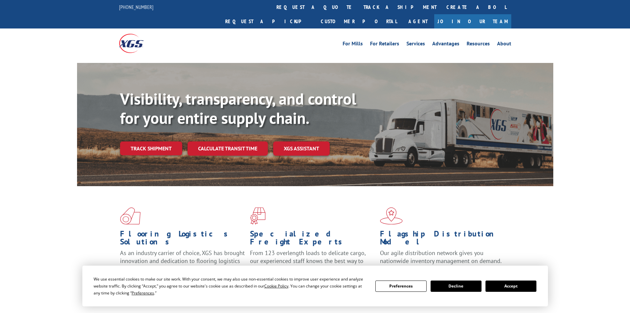 This screenshot has width=630, height=313. What do you see at coordinates (359, 21) in the screenshot?
I see `a: Customer Portal` at bounding box center [359, 21].